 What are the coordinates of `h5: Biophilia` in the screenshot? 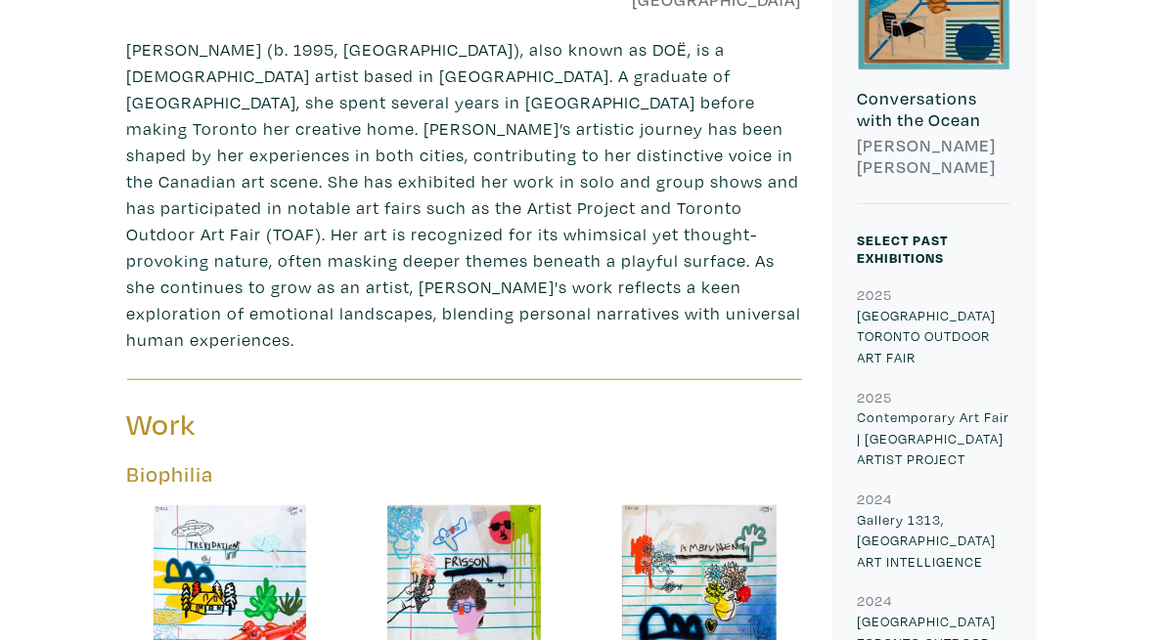 It's located at (464, 474).